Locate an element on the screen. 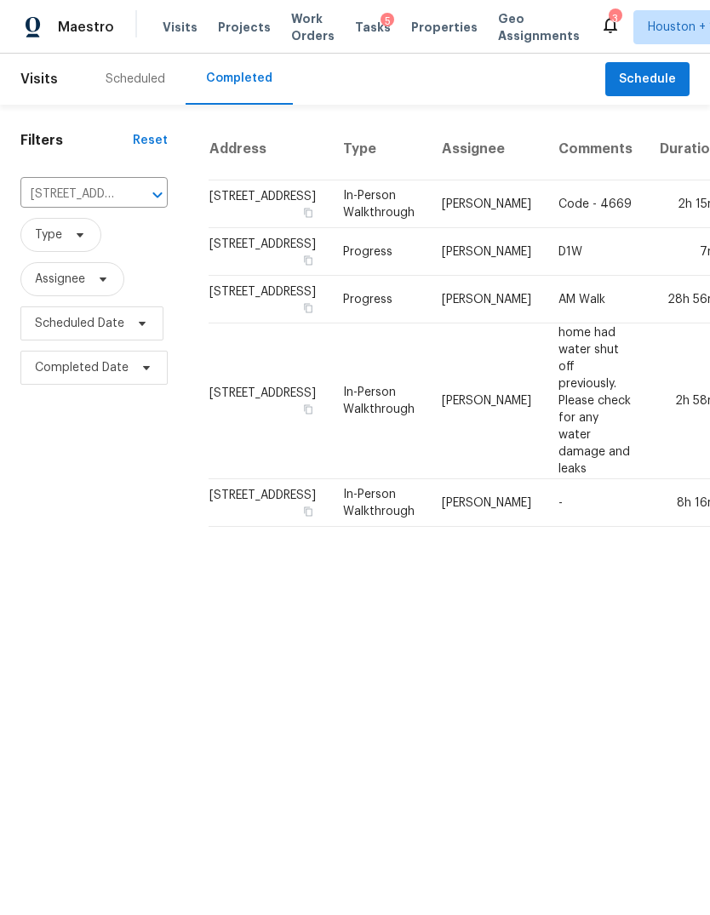  span: Projects is located at coordinates (244, 27).